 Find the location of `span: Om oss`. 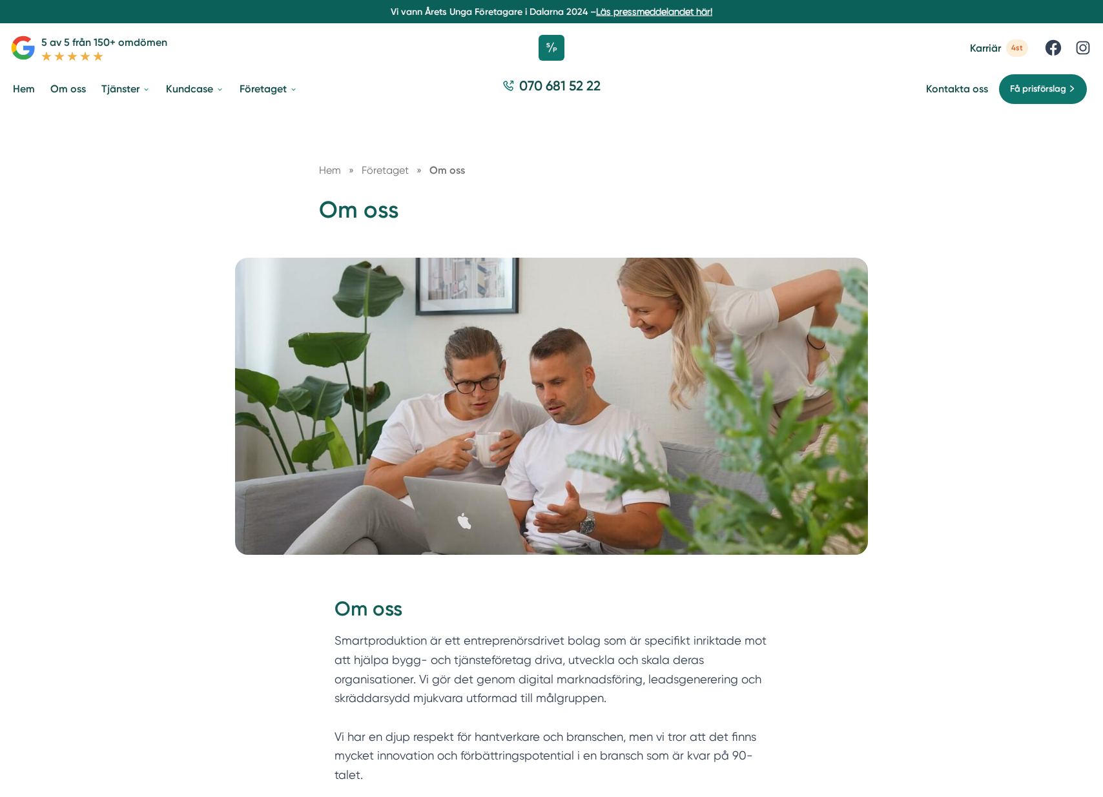

span: Om oss is located at coordinates (447, 170).